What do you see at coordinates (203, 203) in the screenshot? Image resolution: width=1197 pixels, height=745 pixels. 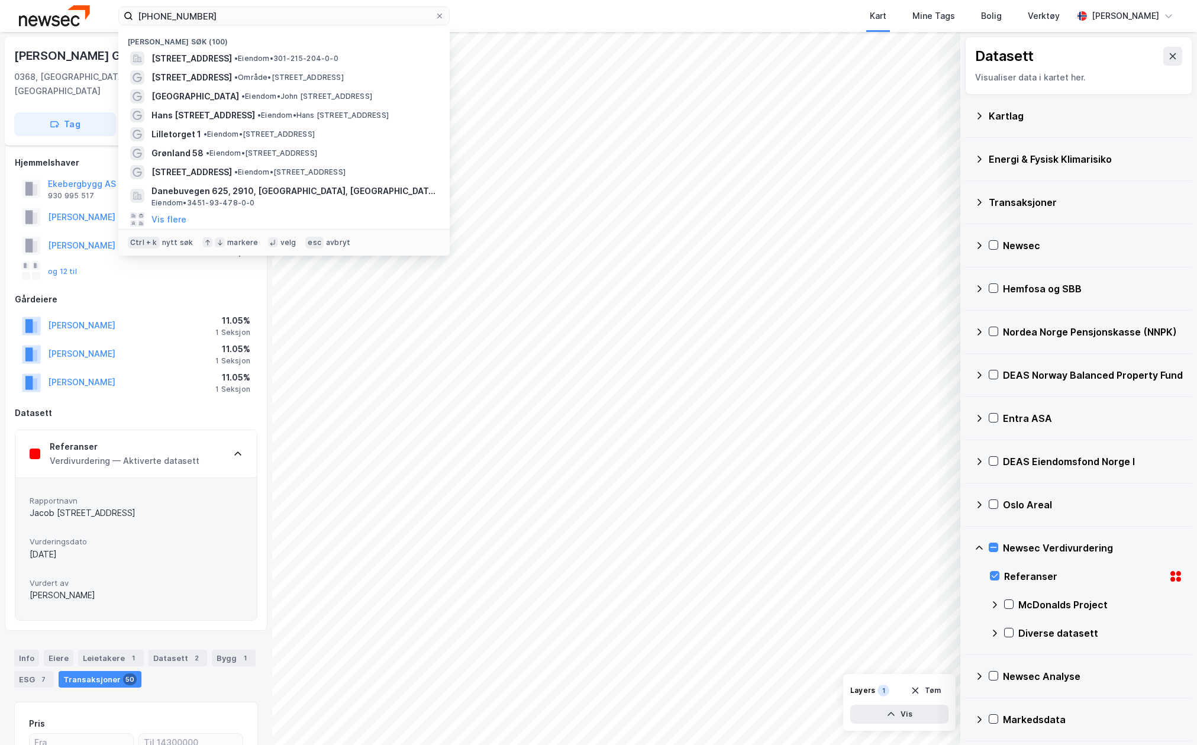 I see `span: Eiendom • 3451-93-478-0-0` at bounding box center [203, 203].